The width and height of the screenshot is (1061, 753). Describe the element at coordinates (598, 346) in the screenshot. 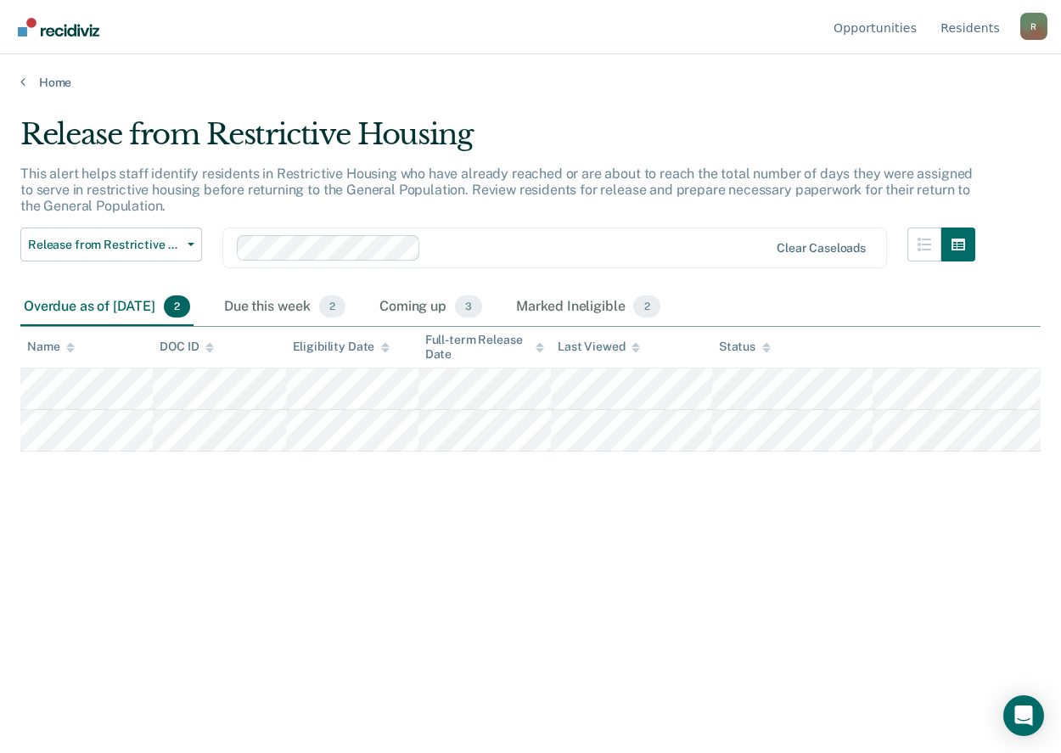

I see `div: Last Viewed` at that location.